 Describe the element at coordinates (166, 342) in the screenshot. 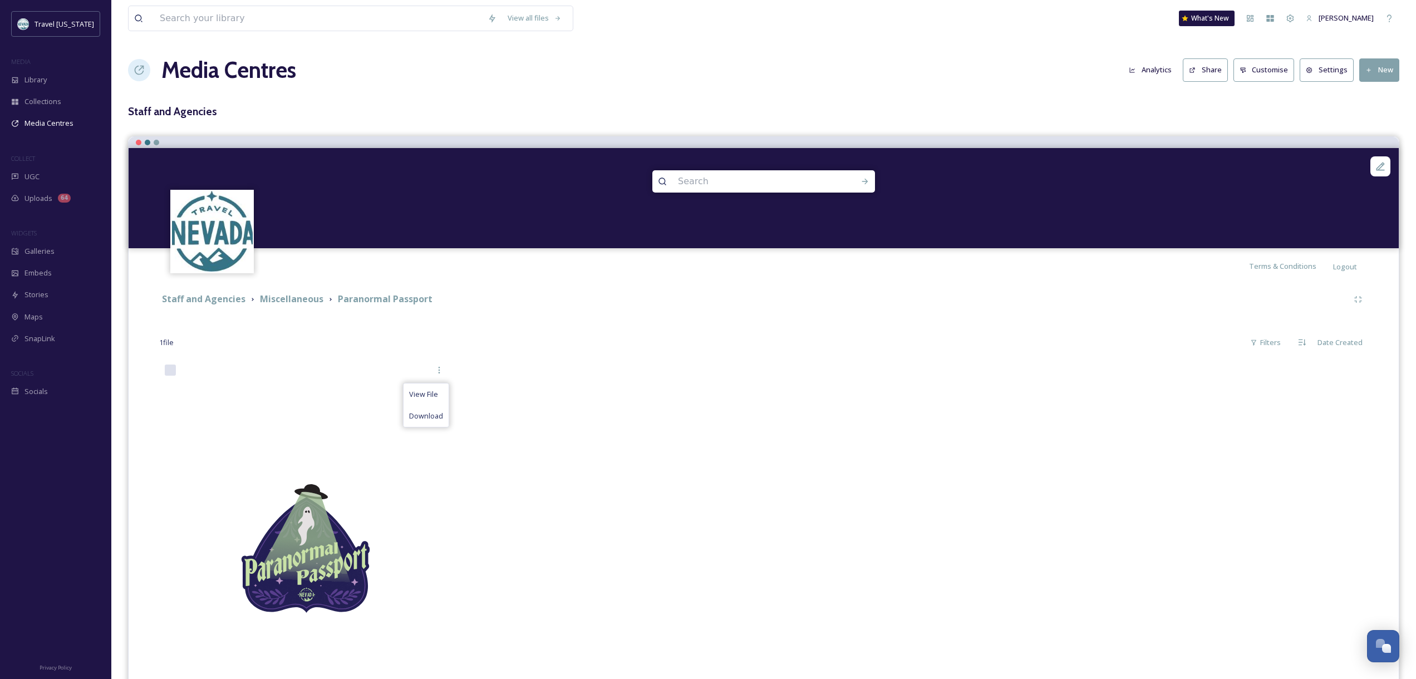

I see `span: 1 file` at that location.